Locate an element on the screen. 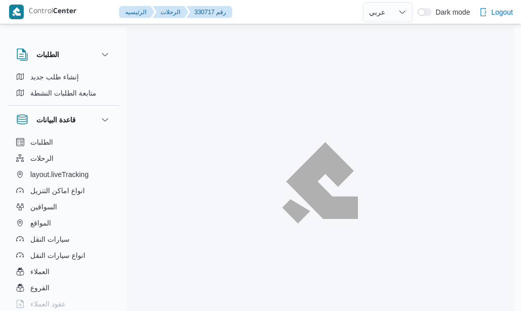 The width and height of the screenshot is (521, 311). div: الطلبات is located at coordinates (64, 87).